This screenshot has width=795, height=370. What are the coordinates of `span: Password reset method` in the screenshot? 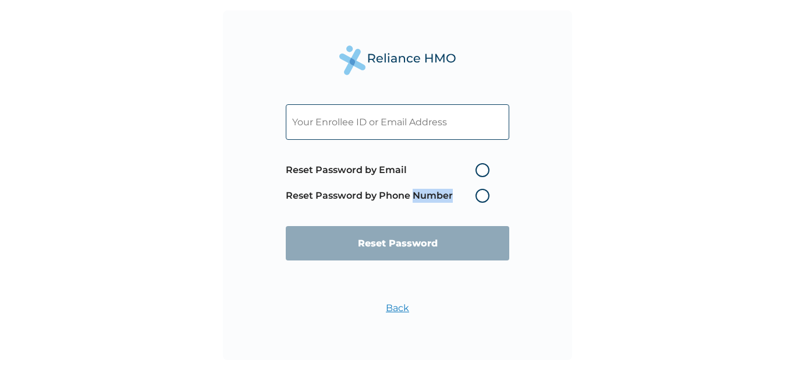 It's located at (391, 183).